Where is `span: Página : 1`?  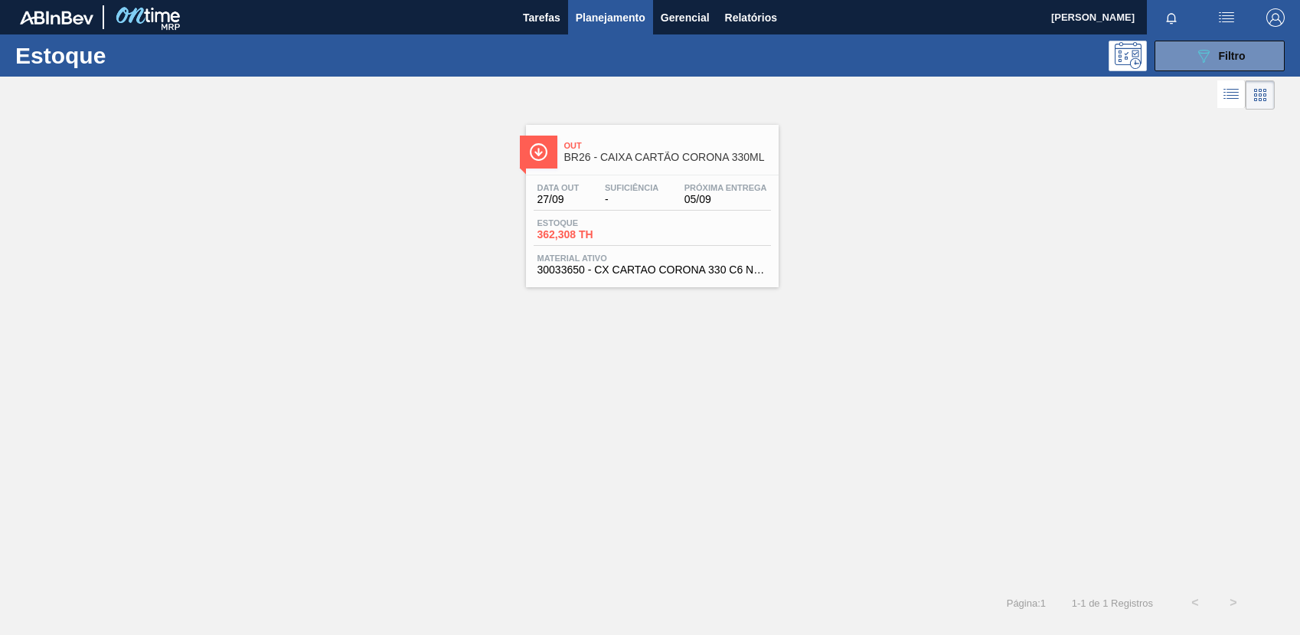 span: Página : 1 is located at coordinates (1026, 603).